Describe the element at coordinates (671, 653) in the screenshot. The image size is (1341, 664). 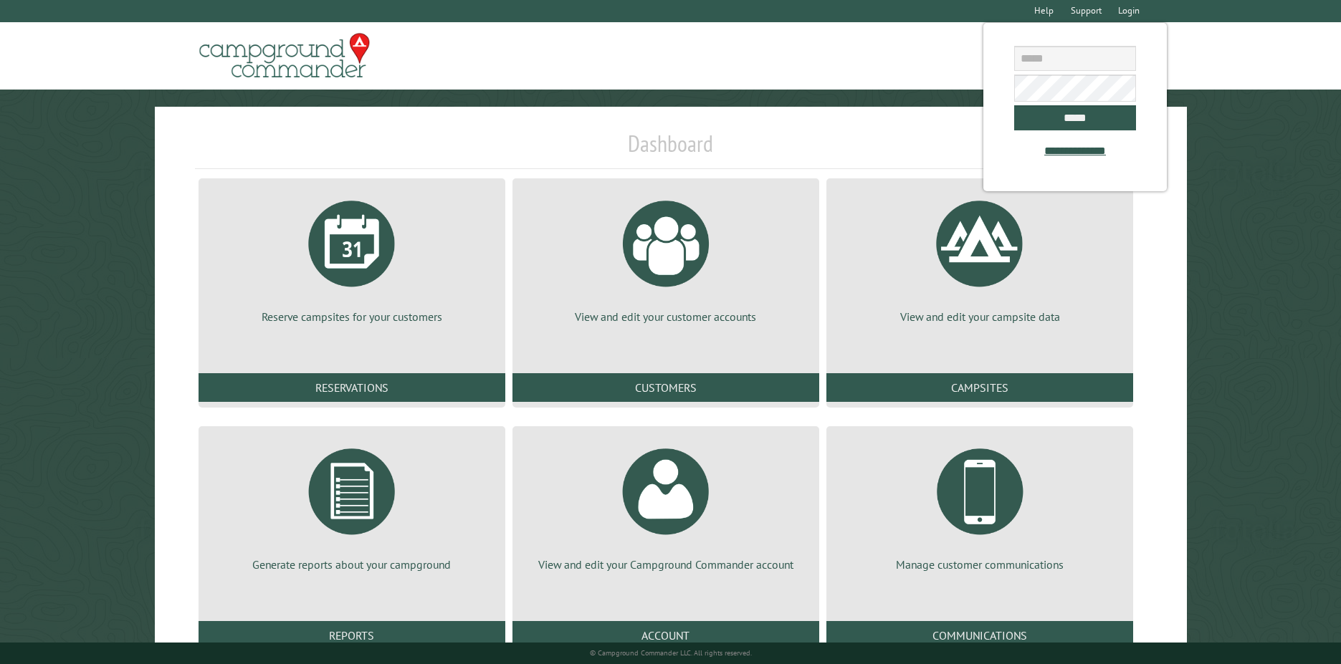
I see `small: © Campground Commander LLC. All rights reserved.` at that location.